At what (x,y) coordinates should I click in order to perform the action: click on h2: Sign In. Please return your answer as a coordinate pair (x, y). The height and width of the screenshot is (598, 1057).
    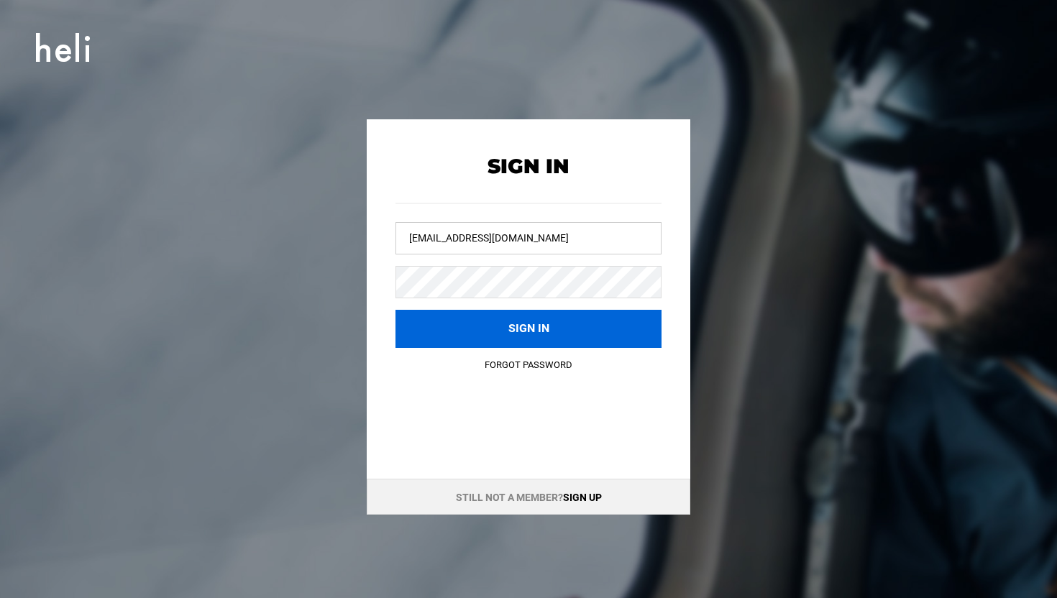
    Looking at the image, I should click on (529, 166).